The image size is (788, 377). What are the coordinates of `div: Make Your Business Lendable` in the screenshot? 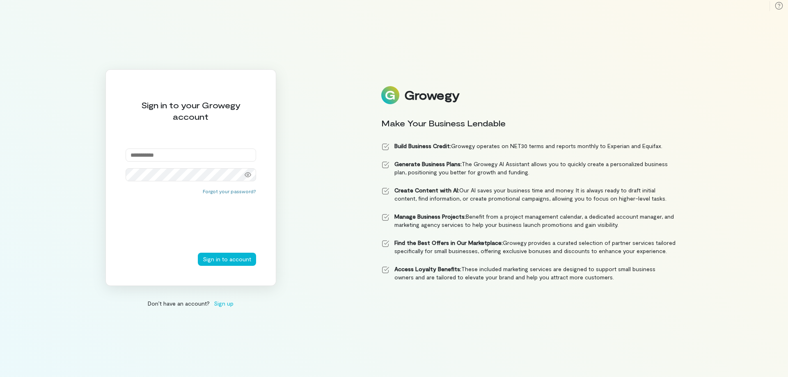 It's located at (528, 123).